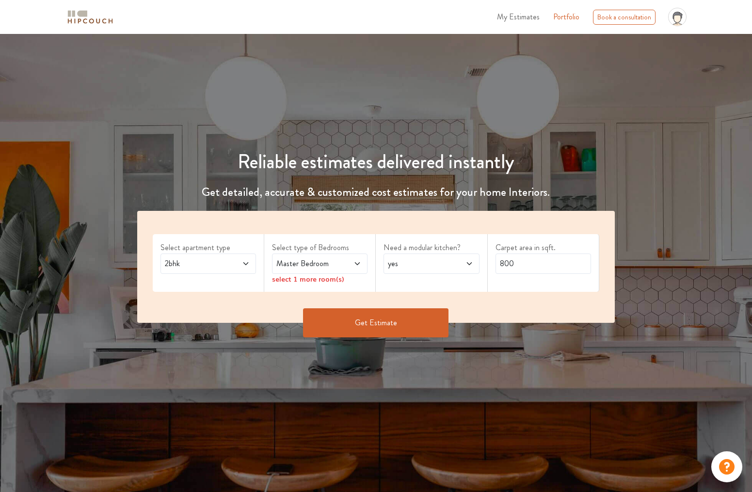 The image size is (752, 492). I want to click on span: Master Bedroom, so click(307, 264).